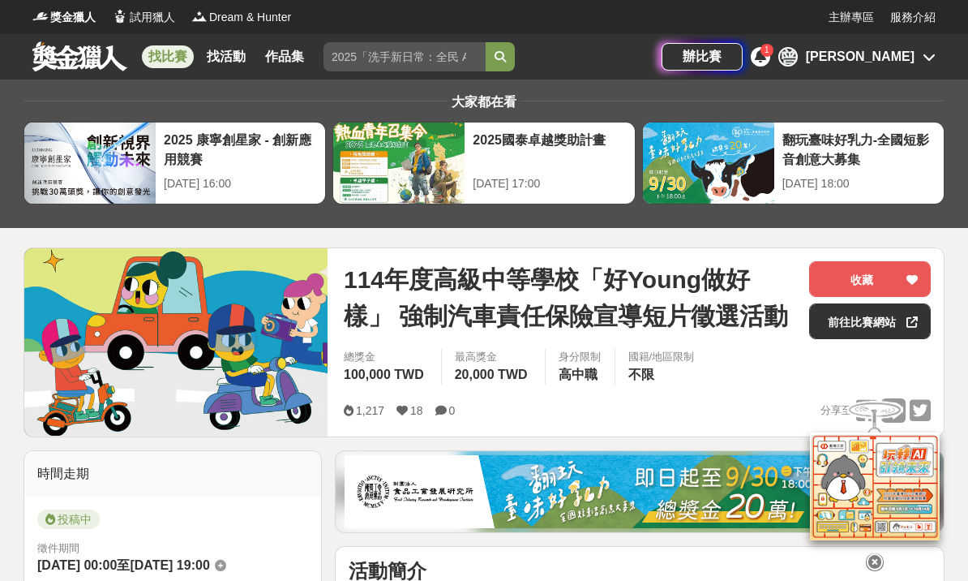 This screenshot has height=581, width=968. Describe the element at coordinates (570, 298) in the screenshot. I see `span: 114年度高級中等學校「好Young做好樣」 強制汽車責任保險宣導短片徵選活動` at that location.